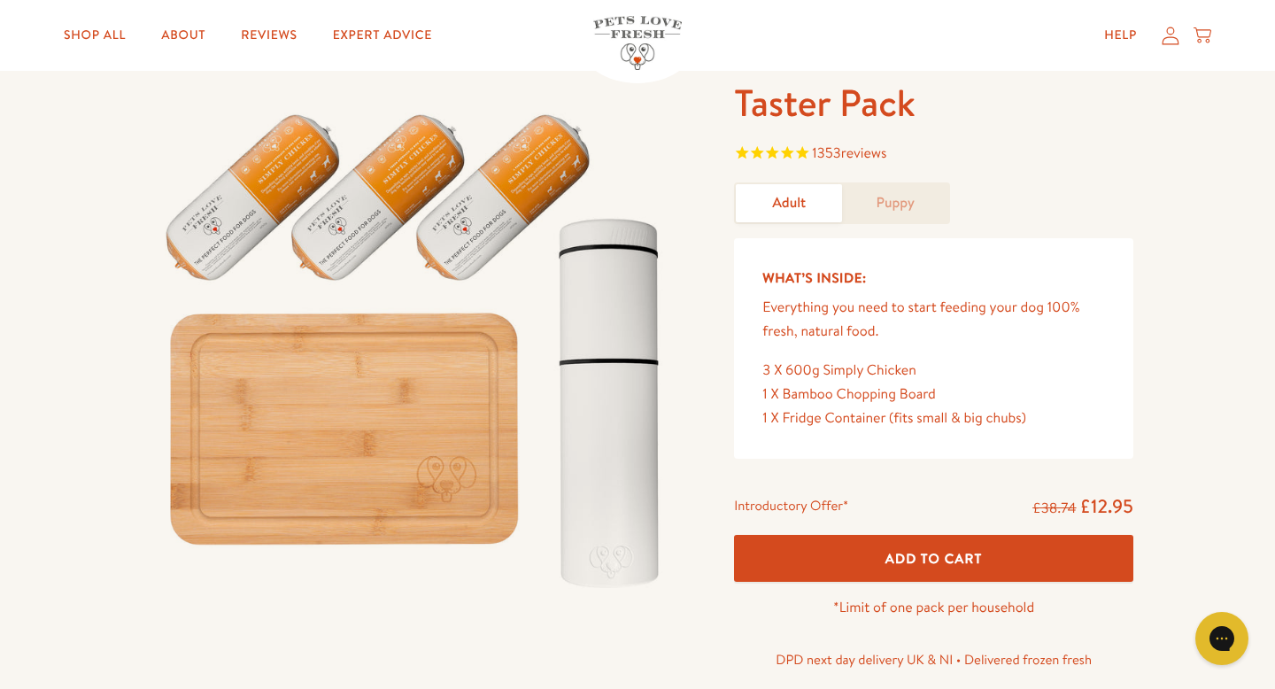  I want to click on p: DPD next day delivery UK & NI • Delivered frozen fresh, so click(933, 660).